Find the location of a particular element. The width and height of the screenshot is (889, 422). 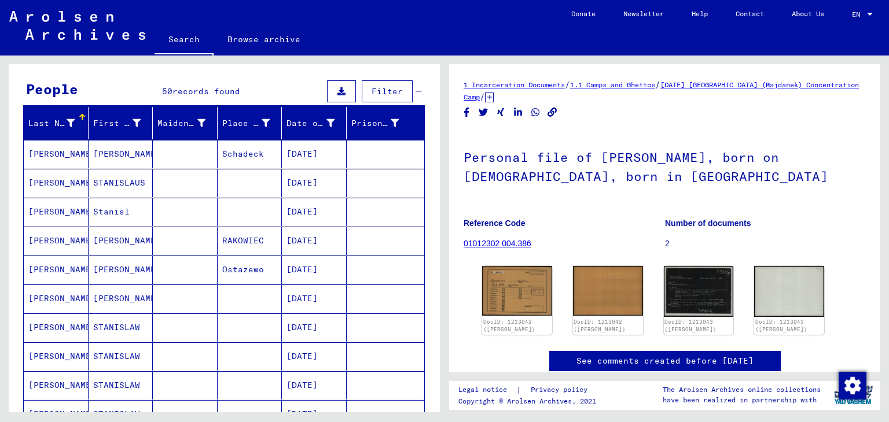

p: 2 is located at coordinates (765, 244).